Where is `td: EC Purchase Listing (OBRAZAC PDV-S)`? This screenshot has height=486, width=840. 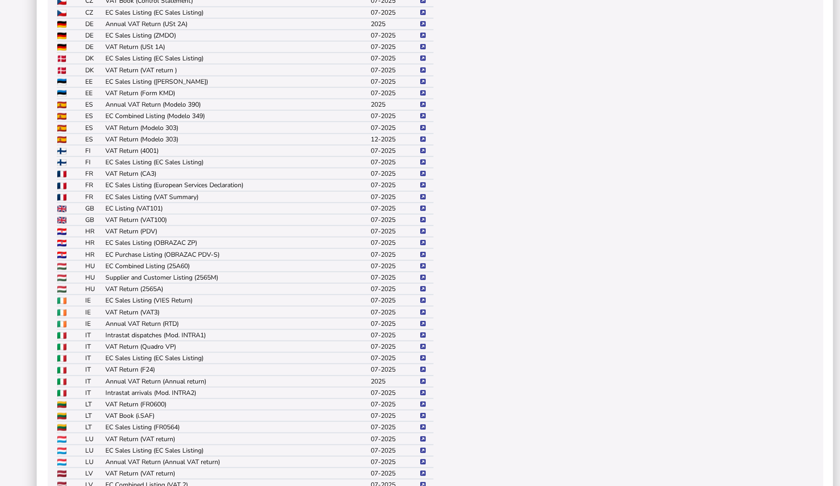 td: EC Purchase Listing (OBRAZAC PDV-S) is located at coordinates (237, 254).